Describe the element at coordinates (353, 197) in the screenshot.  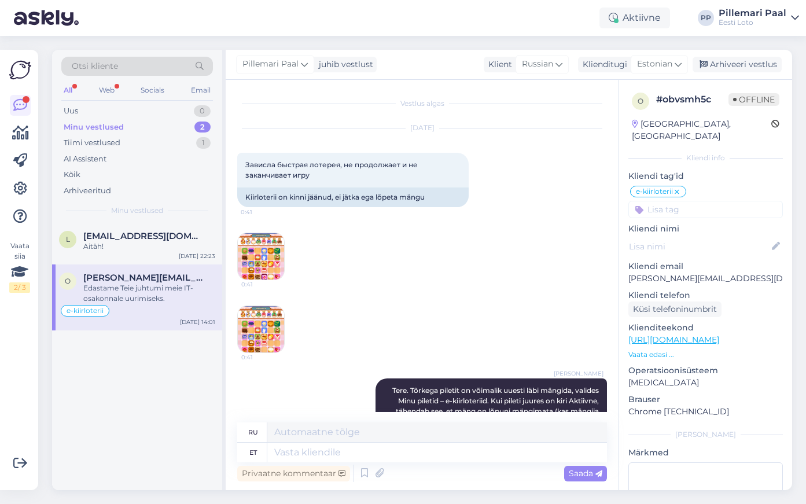
I see `div: Kiirloterii on kinni jäänud, ei jätka ega lõpeta mängu` at that location.